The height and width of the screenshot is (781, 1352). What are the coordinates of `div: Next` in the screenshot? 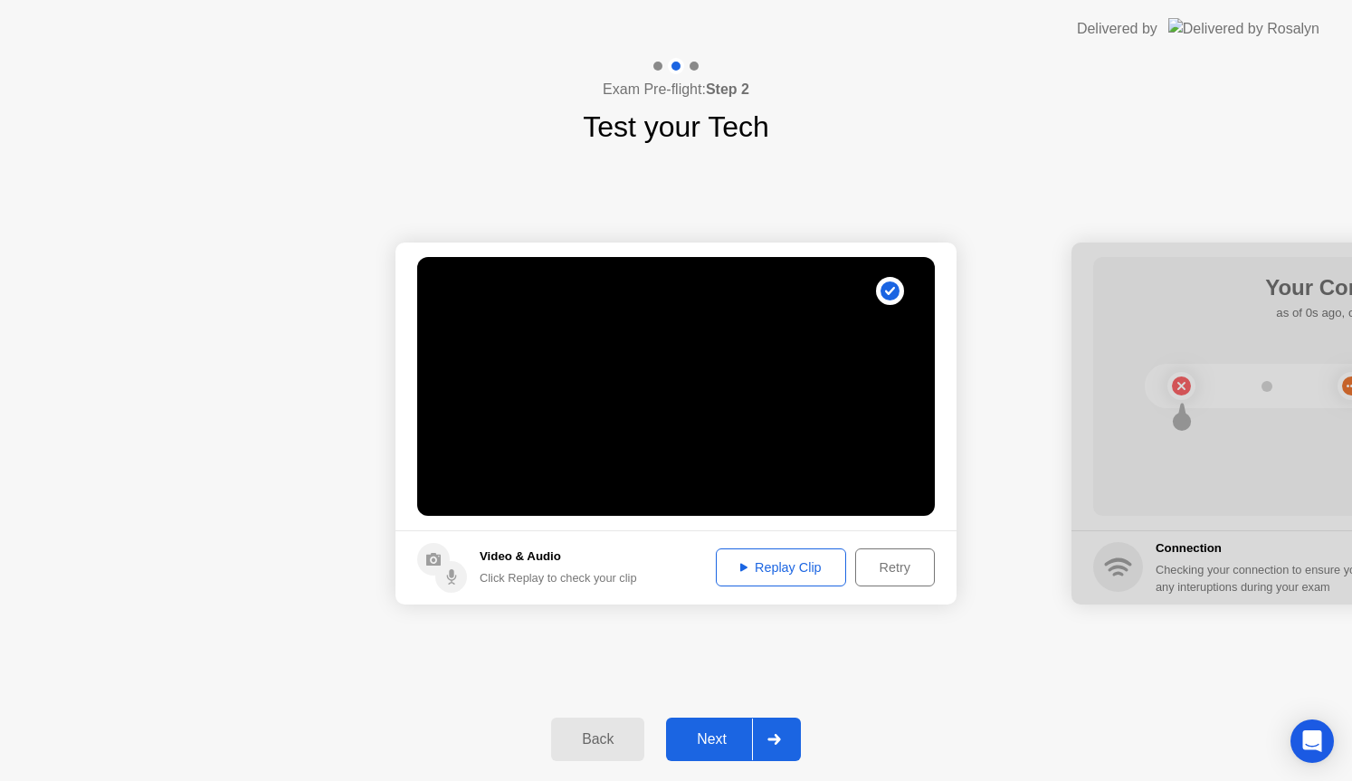 It's located at (711, 739).